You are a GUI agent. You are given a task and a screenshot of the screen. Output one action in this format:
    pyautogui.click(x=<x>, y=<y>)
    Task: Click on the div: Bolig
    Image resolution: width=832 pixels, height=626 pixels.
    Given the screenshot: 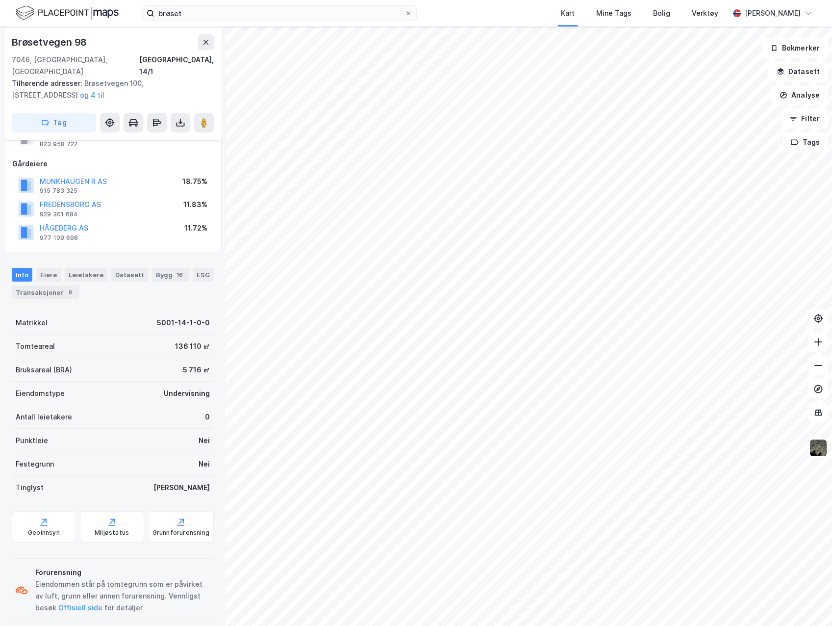 What is the action you would take?
    pyautogui.click(x=662, y=13)
    